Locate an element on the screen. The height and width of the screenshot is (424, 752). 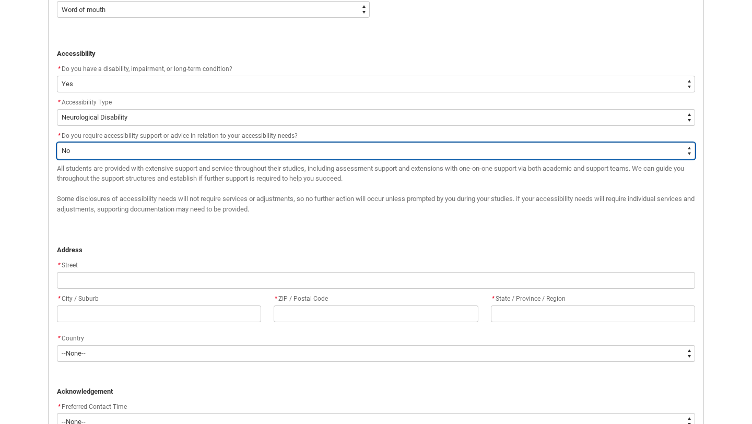
strong: Address is located at coordinates (69, 250).